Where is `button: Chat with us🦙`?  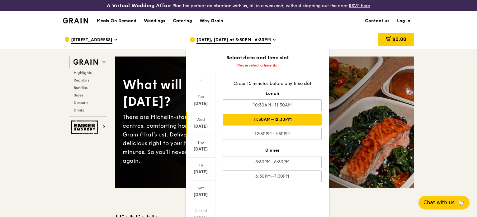 button: Chat with us🦙 is located at coordinates (444, 202).